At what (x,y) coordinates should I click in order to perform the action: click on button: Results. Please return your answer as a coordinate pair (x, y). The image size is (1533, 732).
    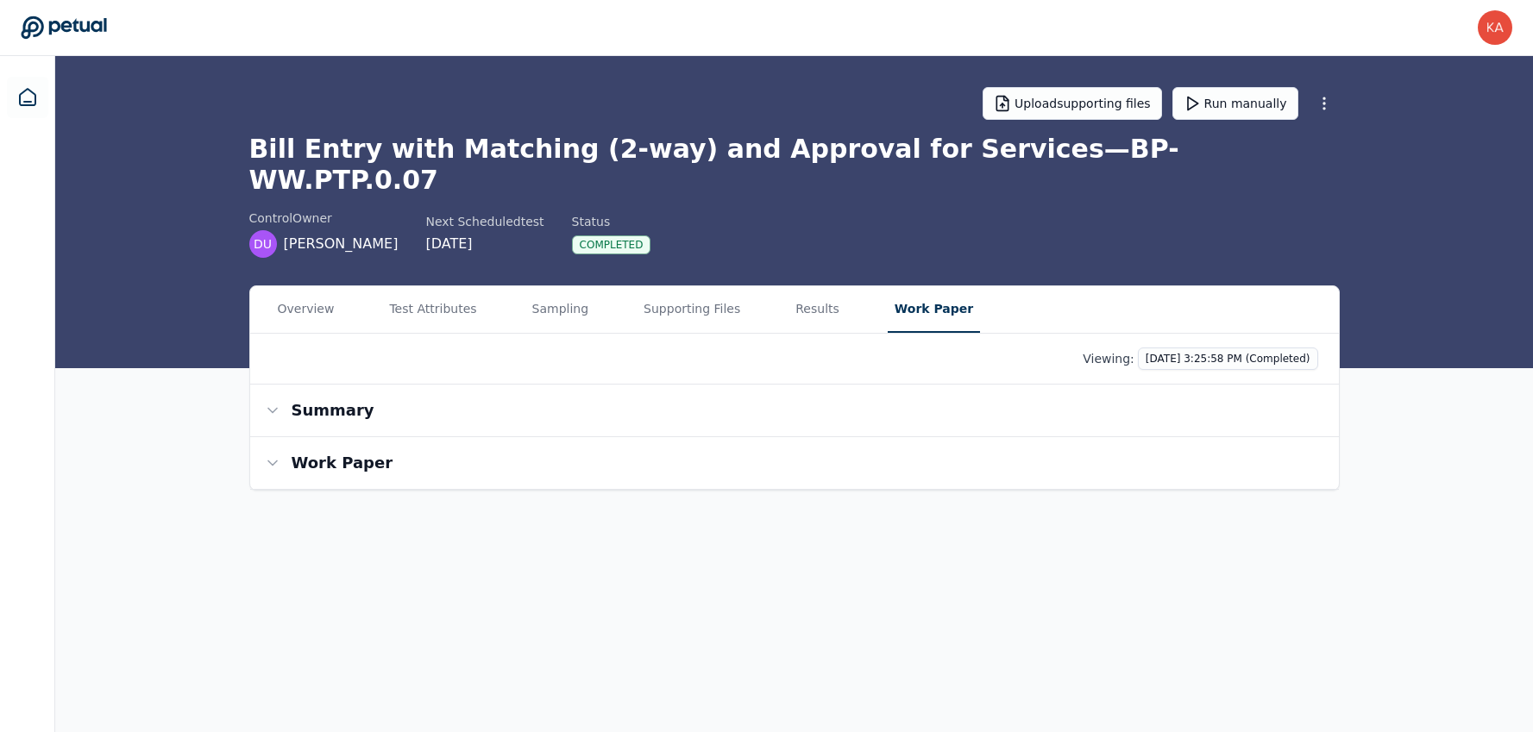
    Looking at the image, I should click on (817, 310).